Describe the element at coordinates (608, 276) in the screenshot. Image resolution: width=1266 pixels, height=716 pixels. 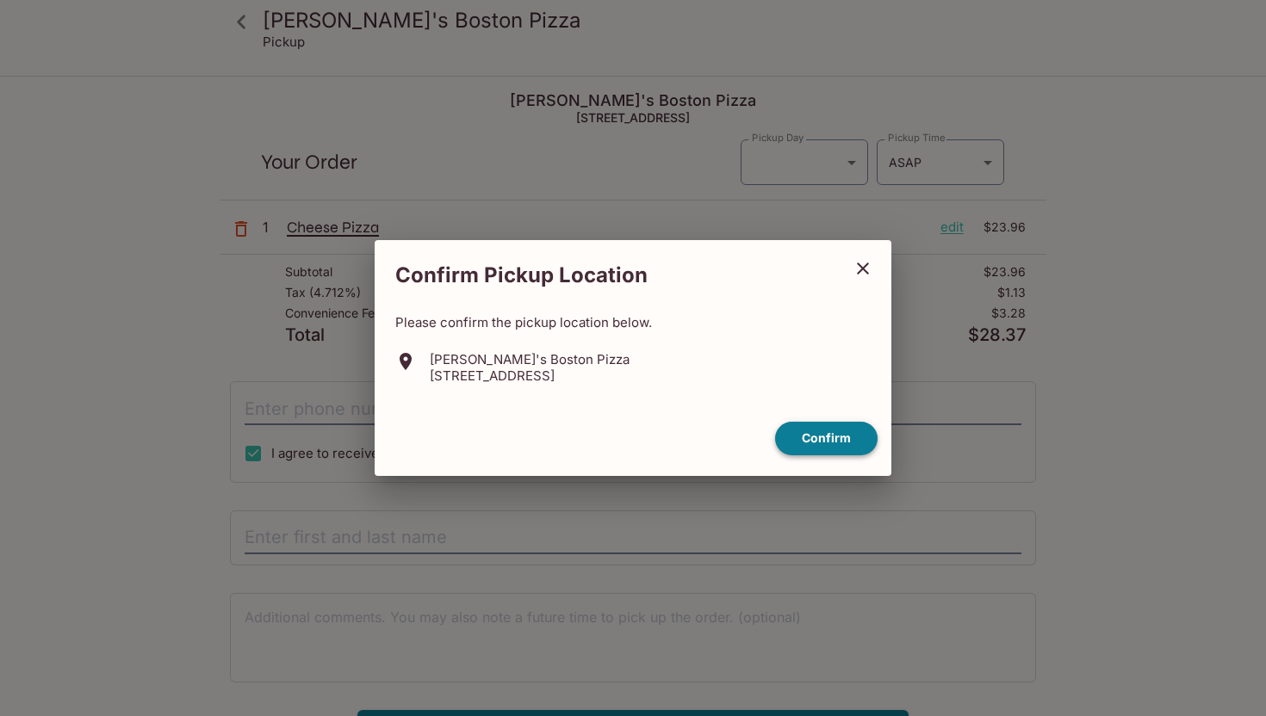
I see `h2: Confirm Pickup Location` at that location.